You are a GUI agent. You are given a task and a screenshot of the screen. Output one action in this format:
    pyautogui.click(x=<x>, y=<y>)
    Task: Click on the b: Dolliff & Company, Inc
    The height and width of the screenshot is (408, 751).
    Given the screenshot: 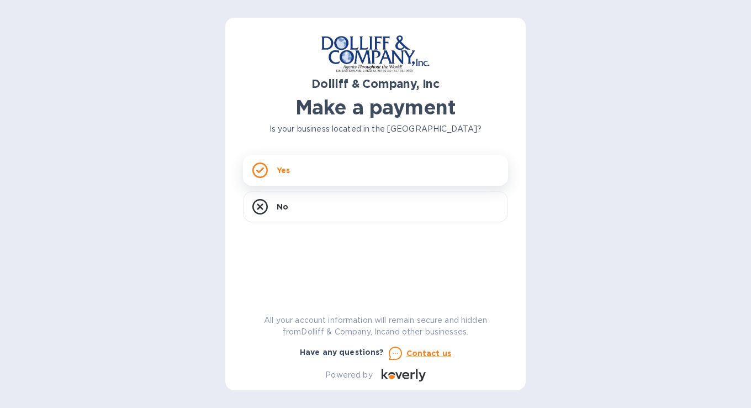 What is the action you would take?
    pyautogui.click(x=376, y=83)
    